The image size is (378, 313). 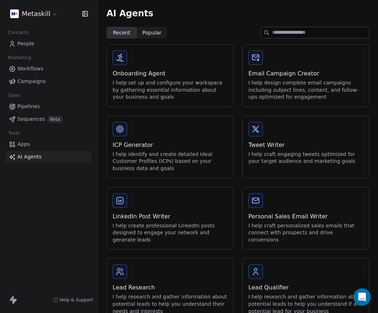 What do you see at coordinates (76, 300) in the screenshot?
I see `span: Help & Support` at bounding box center [76, 300].